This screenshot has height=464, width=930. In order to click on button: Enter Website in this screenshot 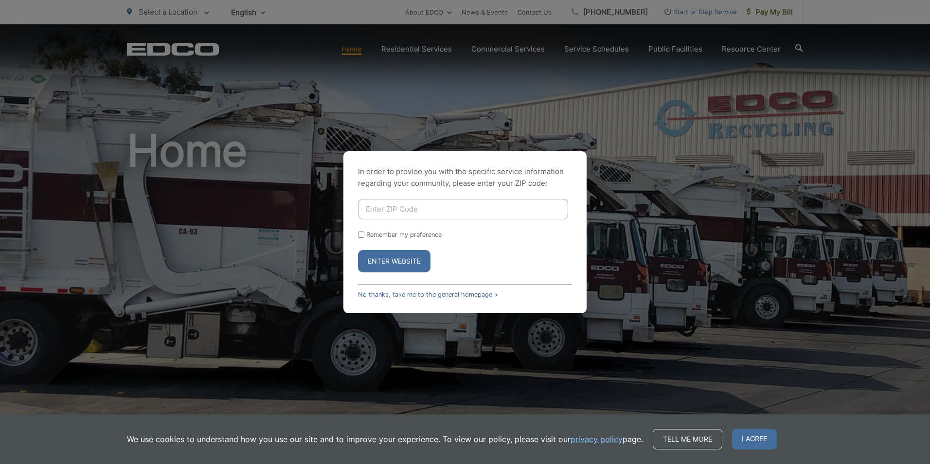, I will do `click(394, 261)`.